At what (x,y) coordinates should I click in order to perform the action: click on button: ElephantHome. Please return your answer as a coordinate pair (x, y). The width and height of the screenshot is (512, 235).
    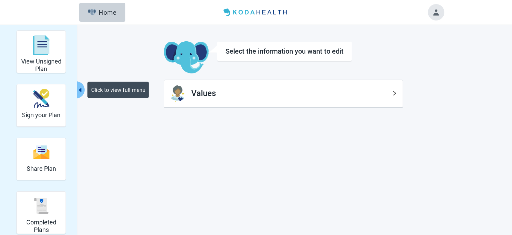
    Looking at the image, I should click on (102, 12).